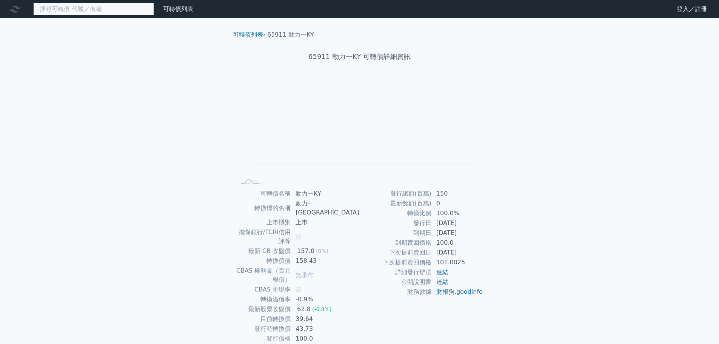 The height and width of the screenshot is (344, 719). Describe the element at coordinates (263, 338) in the screenshot. I see `td: 發行價格` at that location.